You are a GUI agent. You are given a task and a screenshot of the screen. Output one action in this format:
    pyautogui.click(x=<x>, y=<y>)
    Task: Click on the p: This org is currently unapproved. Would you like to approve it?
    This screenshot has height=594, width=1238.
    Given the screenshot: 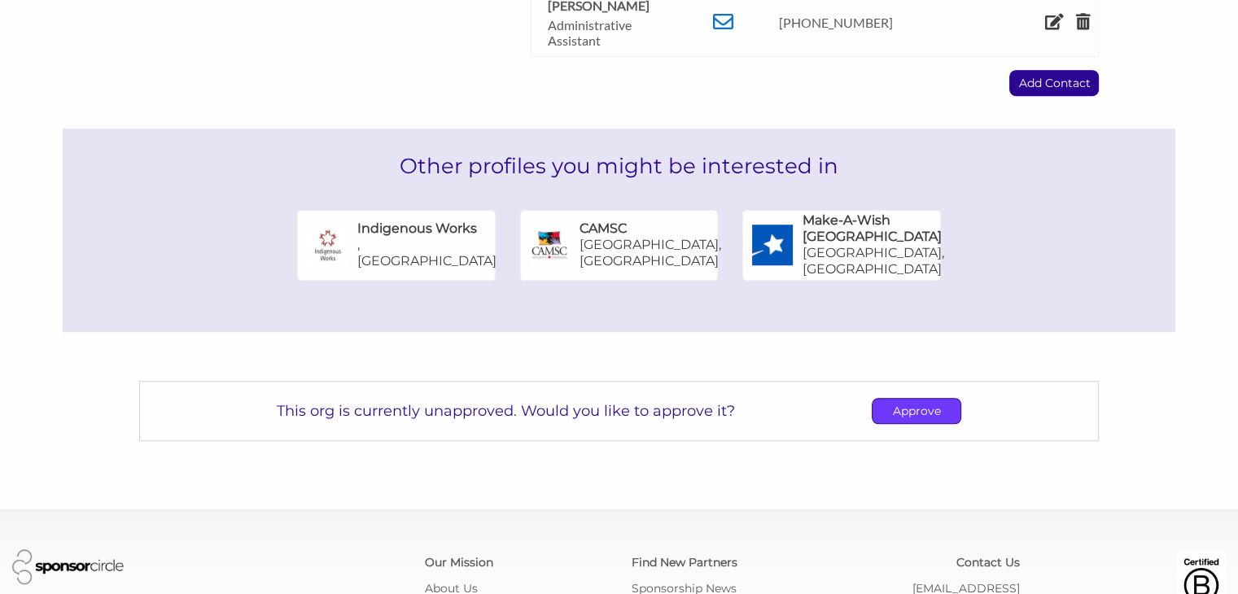 What is the action you would take?
    pyautogui.click(x=506, y=411)
    